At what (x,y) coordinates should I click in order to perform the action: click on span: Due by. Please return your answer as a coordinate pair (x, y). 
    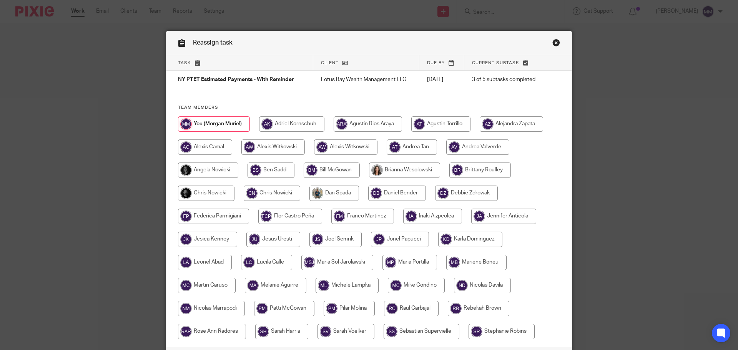
    Looking at the image, I should click on (436, 63).